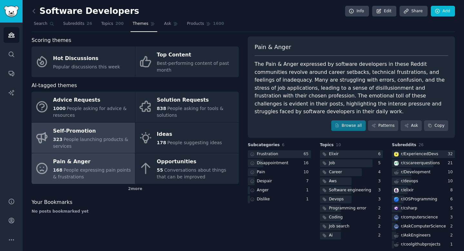 The image size is (464, 251). Describe the element at coordinates (83, 138) in the screenshot. I see `a: Self-Promotion323People launching products & services` at that location.